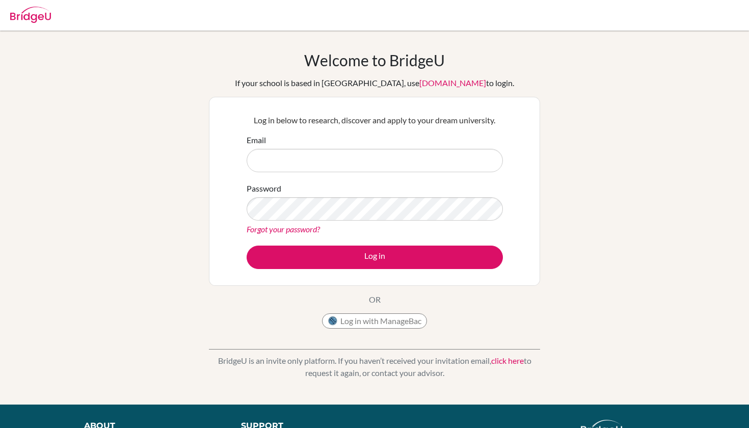 This screenshot has height=428, width=749. Describe the element at coordinates (374, 60) in the screenshot. I see `h1: Welcome to BridgeU` at that location.